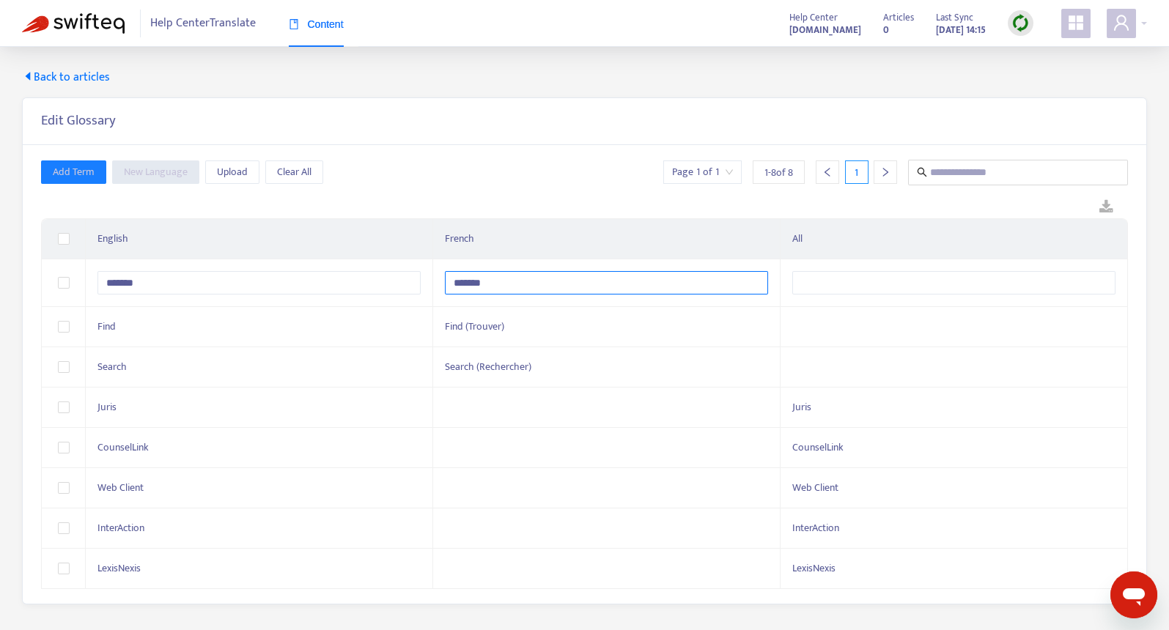 The image size is (1169, 630). What do you see at coordinates (294, 172) in the screenshot?
I see `button: Clear All` at bounding box center [294, 172].